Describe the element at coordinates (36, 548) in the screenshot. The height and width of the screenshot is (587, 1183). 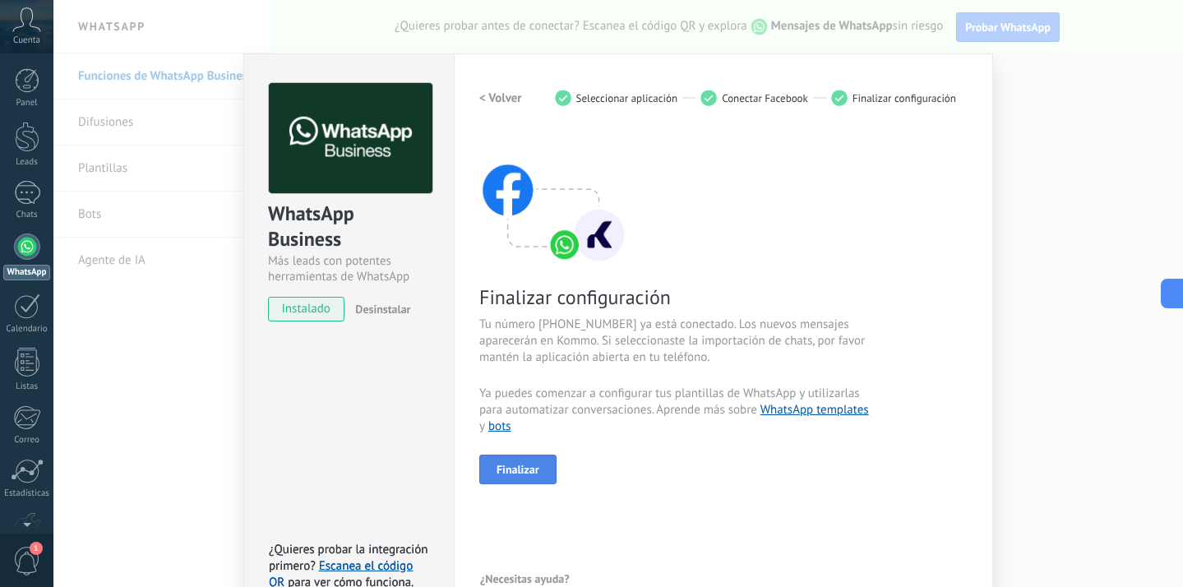
I see `span: 1` at that location.